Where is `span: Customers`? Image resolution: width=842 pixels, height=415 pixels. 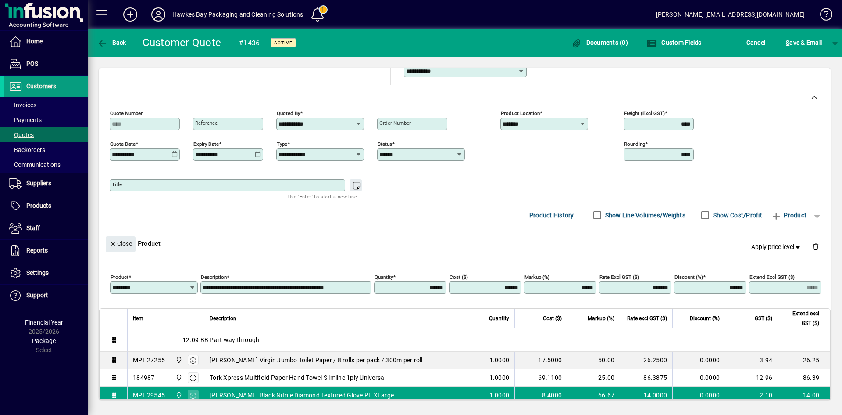 span: Customers is located at coordinates (41, 86).